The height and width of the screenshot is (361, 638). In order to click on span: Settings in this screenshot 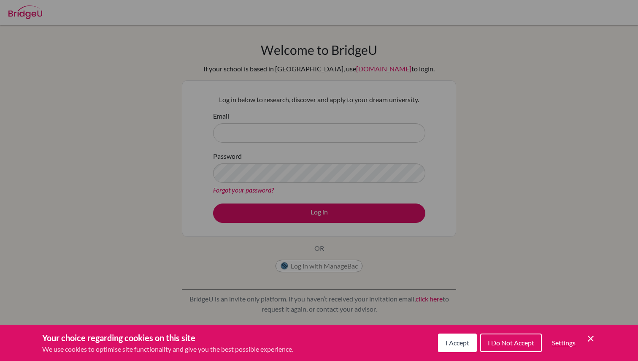, I will do `click(564, 342)`.